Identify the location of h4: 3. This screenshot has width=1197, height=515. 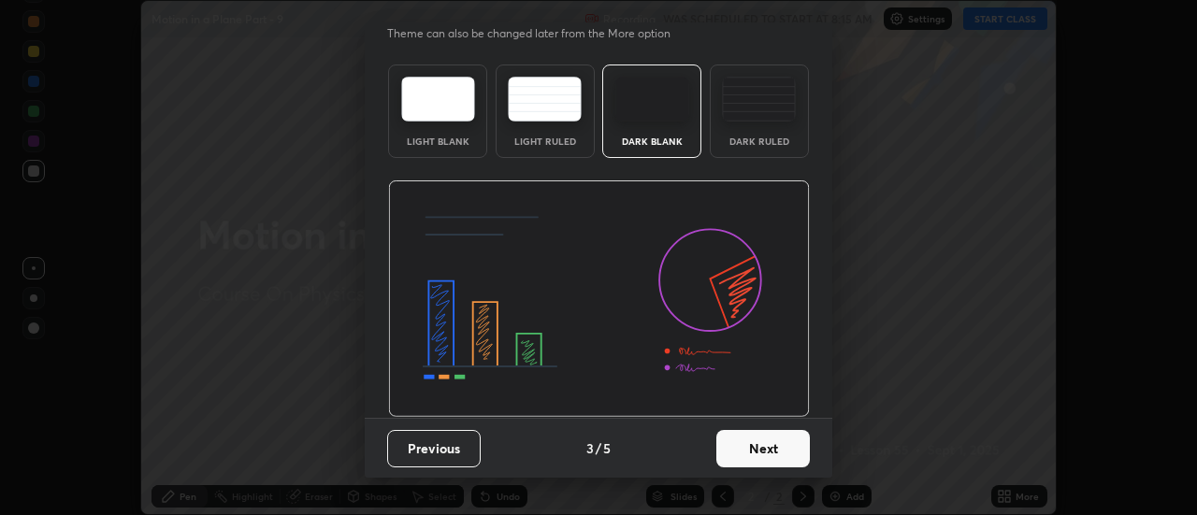
(590, 448).